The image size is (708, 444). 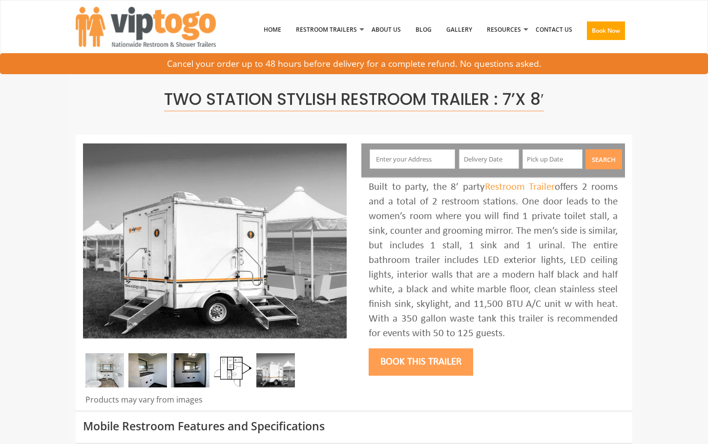 What do you see at coordinates (386, 30) in the screenshot?
I see `a: About Us` at bounding box center [386, 30].